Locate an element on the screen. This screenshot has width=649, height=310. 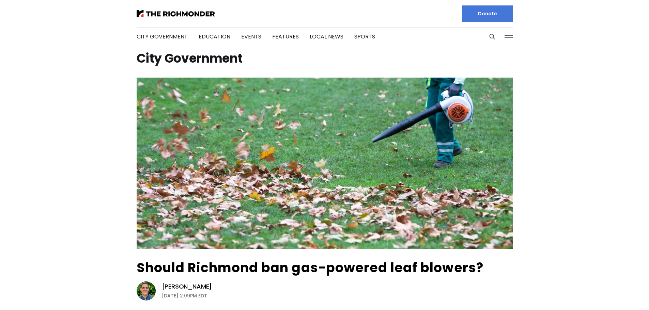
h1: City Government is located at coordinates (325, 59).